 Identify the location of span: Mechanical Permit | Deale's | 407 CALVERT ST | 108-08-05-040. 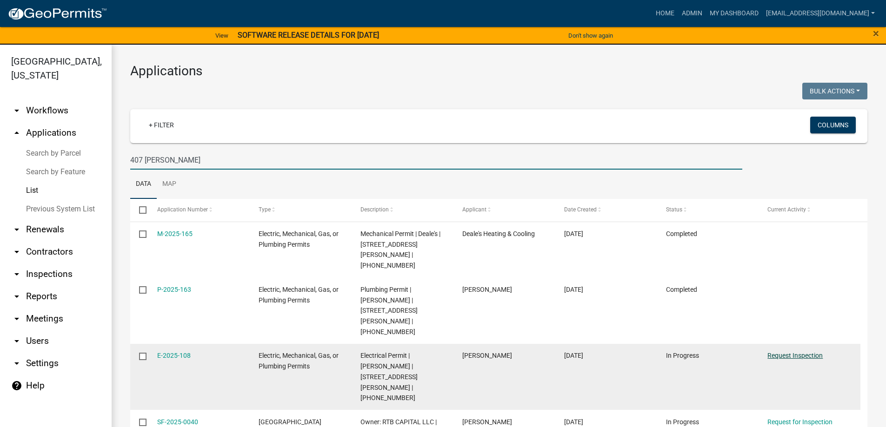
(400, 250).